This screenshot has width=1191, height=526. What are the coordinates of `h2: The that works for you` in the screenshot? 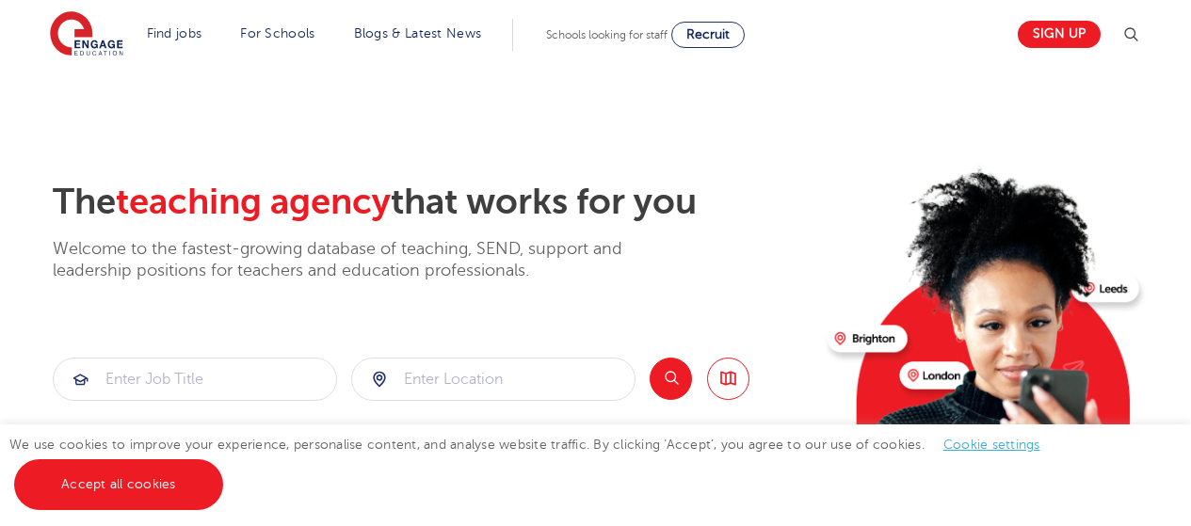 It's located at (432, 202).